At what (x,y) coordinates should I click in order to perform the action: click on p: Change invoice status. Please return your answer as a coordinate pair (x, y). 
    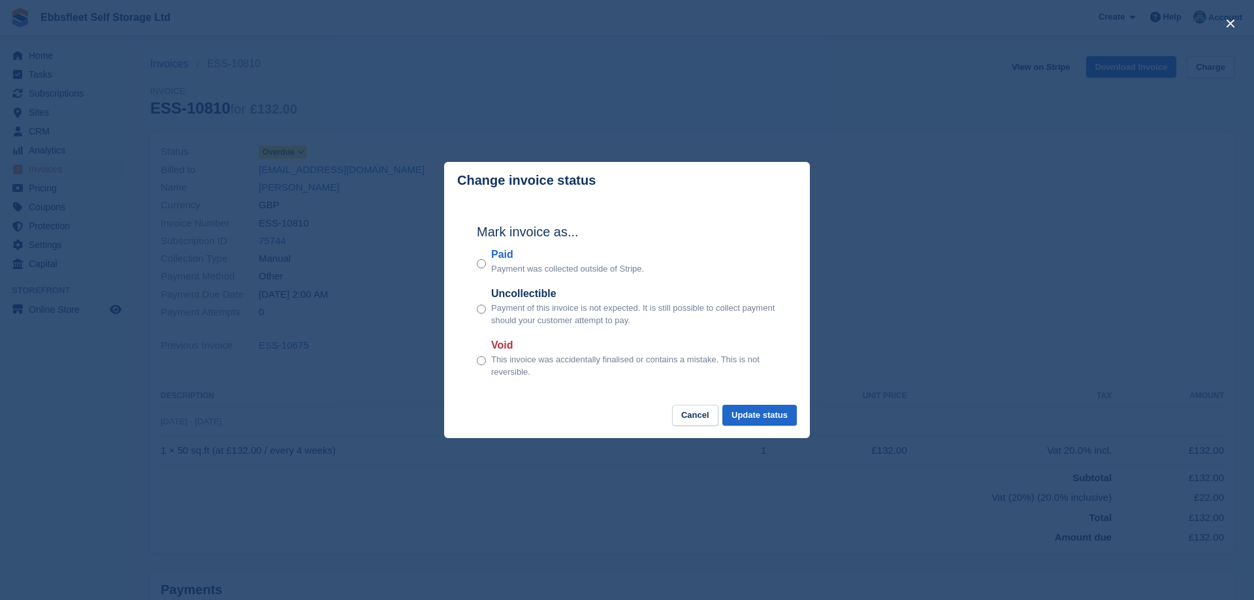
    Looking at the image, I should click on (526, 180).